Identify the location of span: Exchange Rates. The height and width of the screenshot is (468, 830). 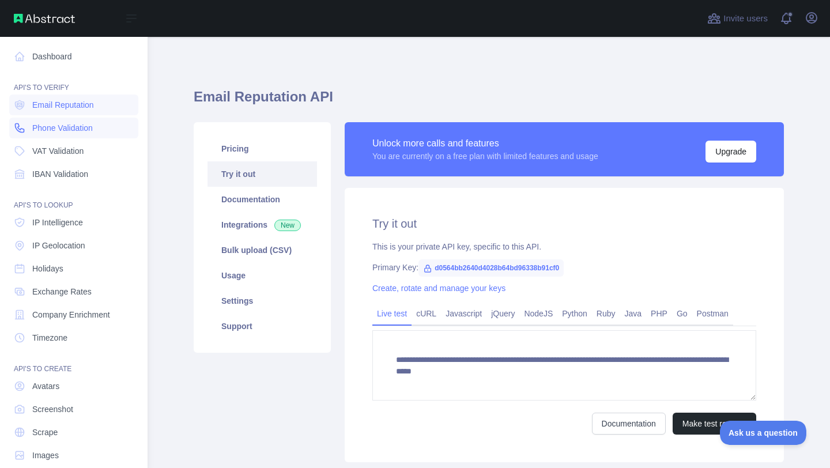
(62, 292).